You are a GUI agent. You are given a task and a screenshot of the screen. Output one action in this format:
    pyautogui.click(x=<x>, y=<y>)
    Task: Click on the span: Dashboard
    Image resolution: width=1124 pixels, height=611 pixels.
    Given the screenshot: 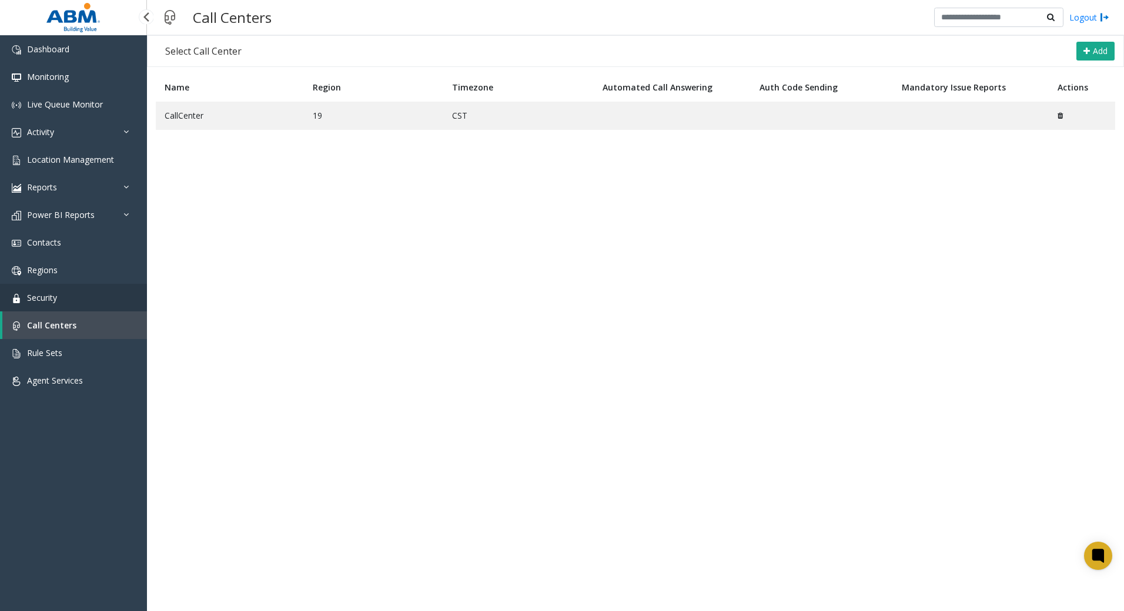 What is the action you would take?
    pyautogui.click(x=48, y=49)
    